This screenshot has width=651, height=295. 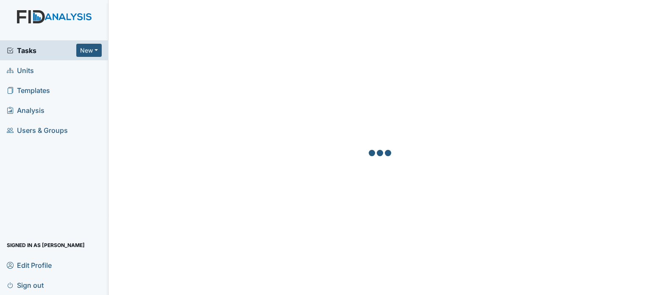 I want to click on span: Tasks, so click(x=42, y=50).